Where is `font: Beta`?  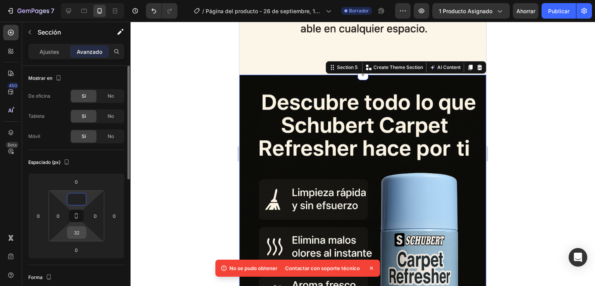 font: Beta is located at coordinates (12, 145).